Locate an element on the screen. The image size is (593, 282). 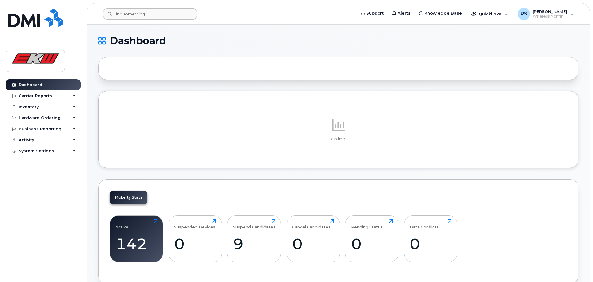
div: Pending Status is located at coordinates (367, 224).